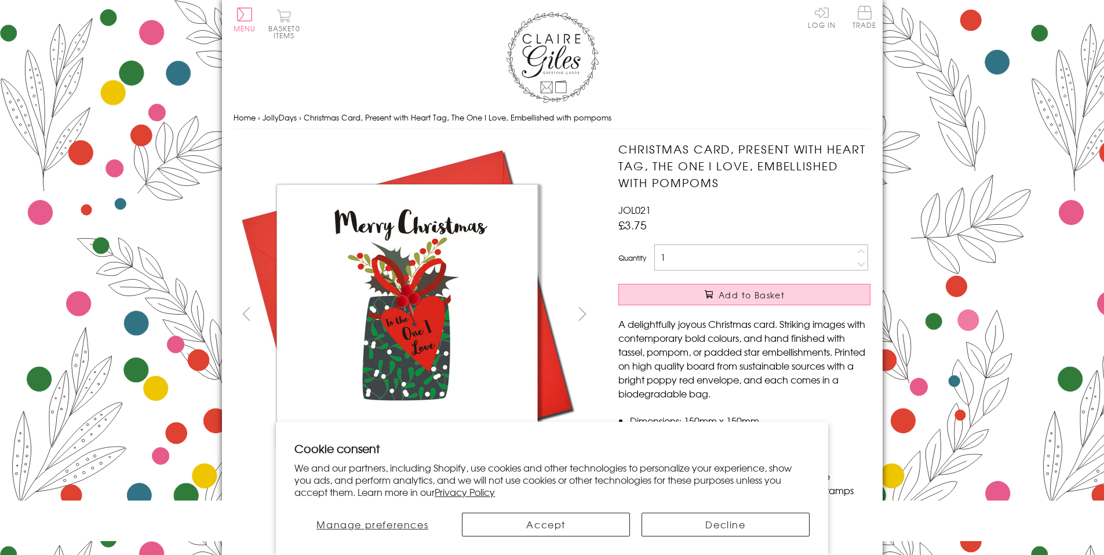 This screenshot has width=1104, height=555. Describe the element at coordinates (552, 448) in the screenshot. I see `h2: Cookie consent` at that location.